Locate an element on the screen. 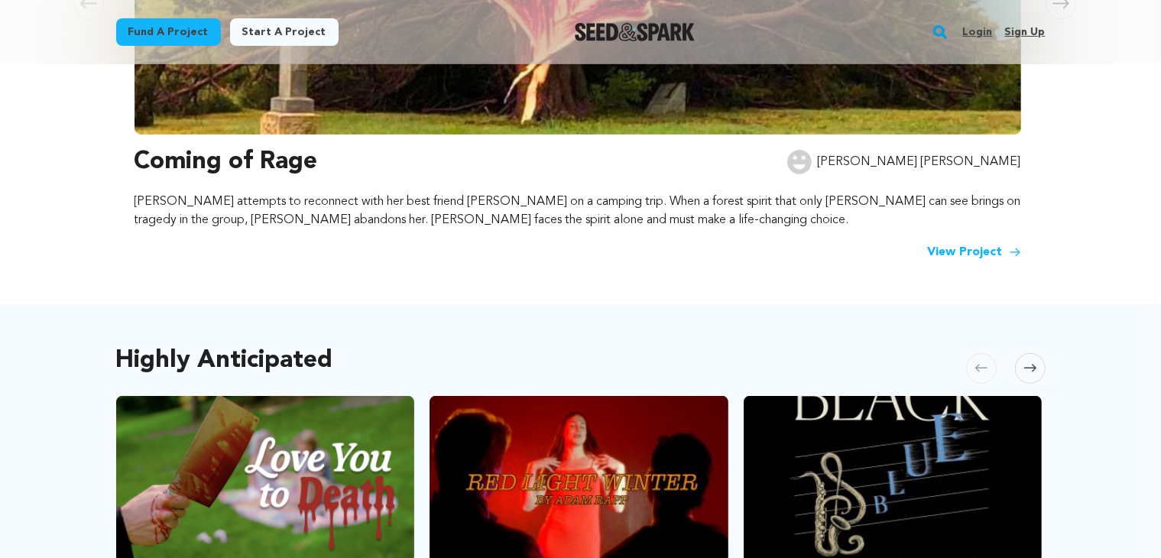 The image size is (1161, 558). a: Start a project is located at coordinates (284, 32).